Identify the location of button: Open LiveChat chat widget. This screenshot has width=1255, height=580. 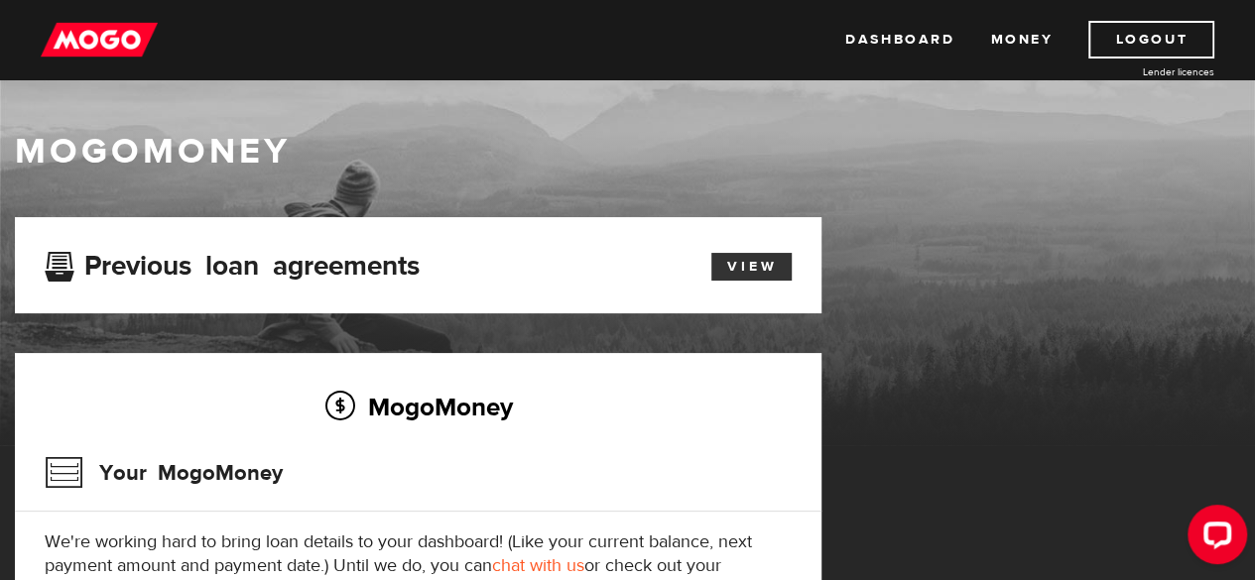
(46, 38).